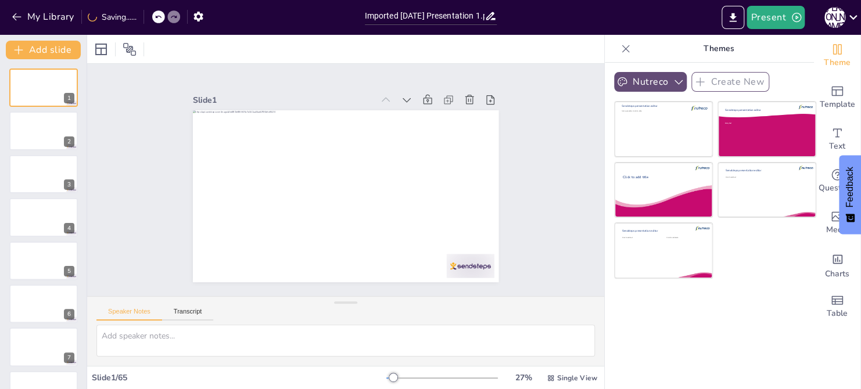  I want to click on button: Export to PowerPoint, so click(732, 17).